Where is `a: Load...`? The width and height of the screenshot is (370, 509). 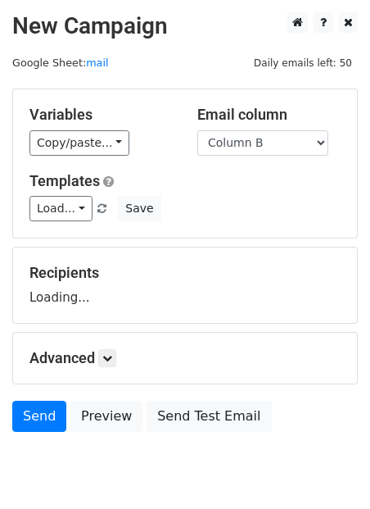 a: Load... is located at coordinates (61, 208).